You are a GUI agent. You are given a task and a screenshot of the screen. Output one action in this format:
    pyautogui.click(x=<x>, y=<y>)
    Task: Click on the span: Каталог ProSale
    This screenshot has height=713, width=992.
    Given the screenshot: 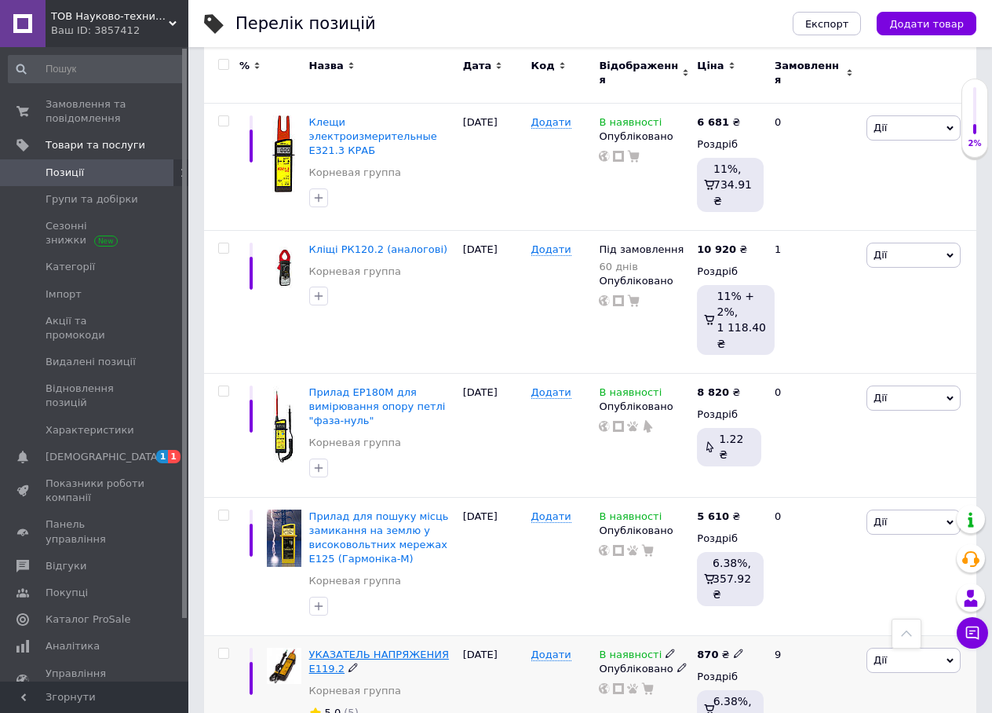 What is the action you would take?
    pyautogui.click(x=88, y=619)
    